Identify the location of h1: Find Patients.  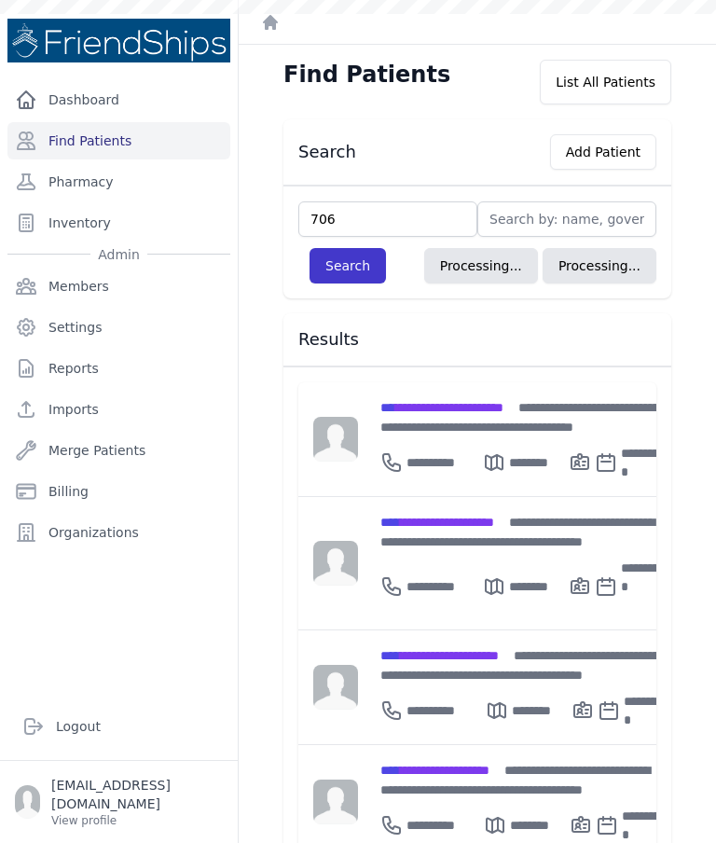
(367, 75).